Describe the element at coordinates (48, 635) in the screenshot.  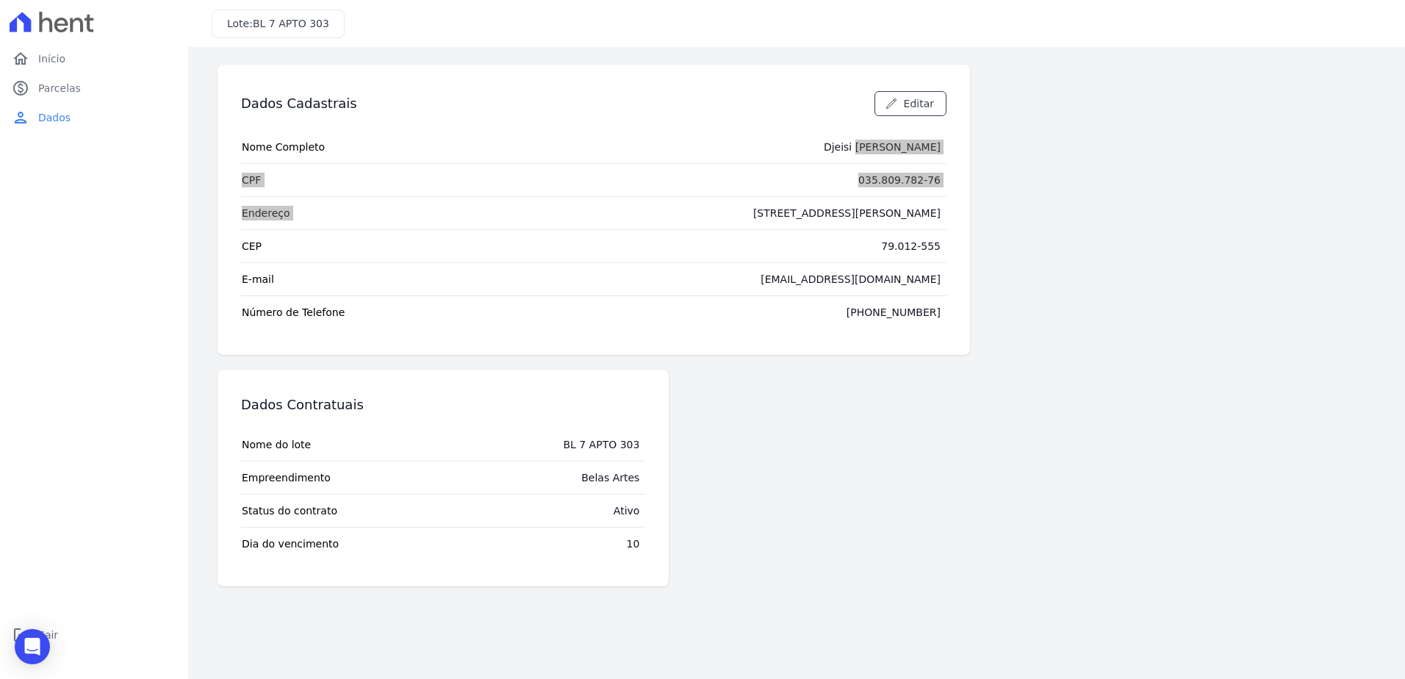
I see `span: Sair` at that location.